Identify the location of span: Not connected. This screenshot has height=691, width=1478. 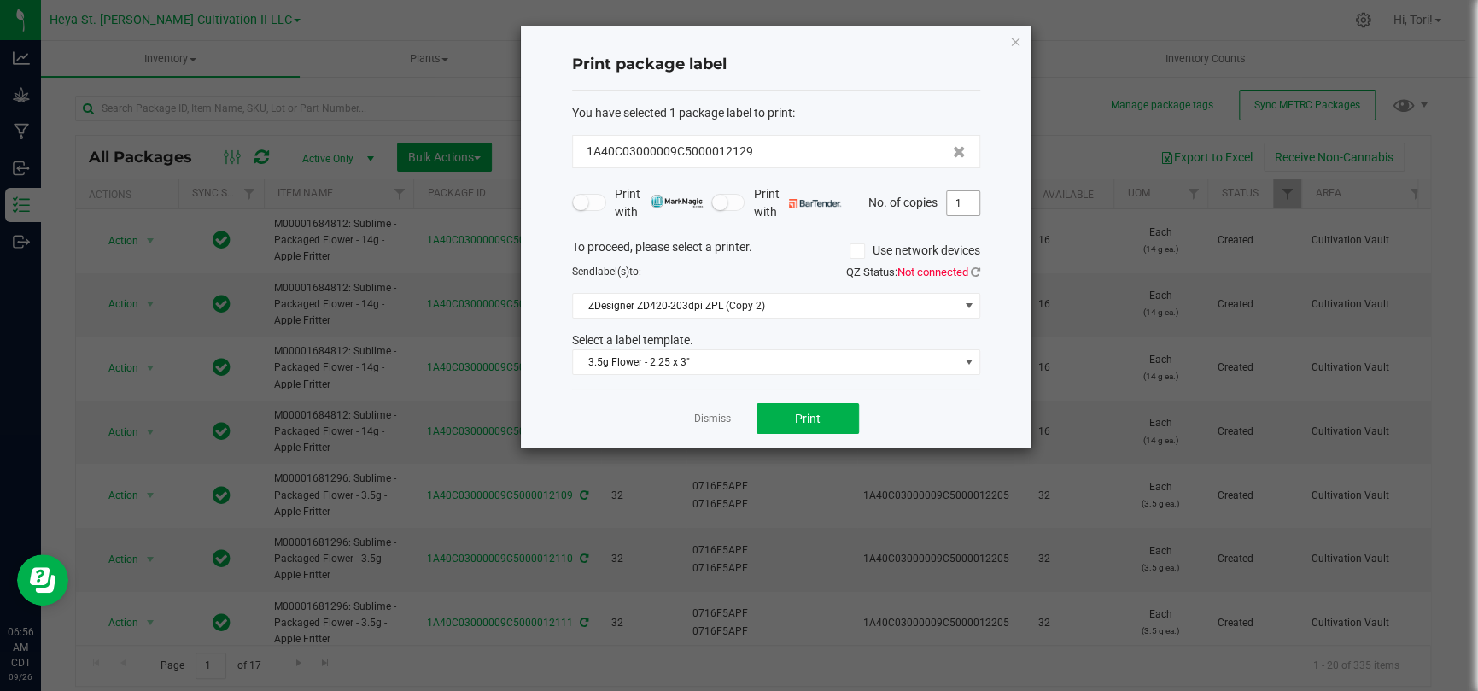
(932, 271).